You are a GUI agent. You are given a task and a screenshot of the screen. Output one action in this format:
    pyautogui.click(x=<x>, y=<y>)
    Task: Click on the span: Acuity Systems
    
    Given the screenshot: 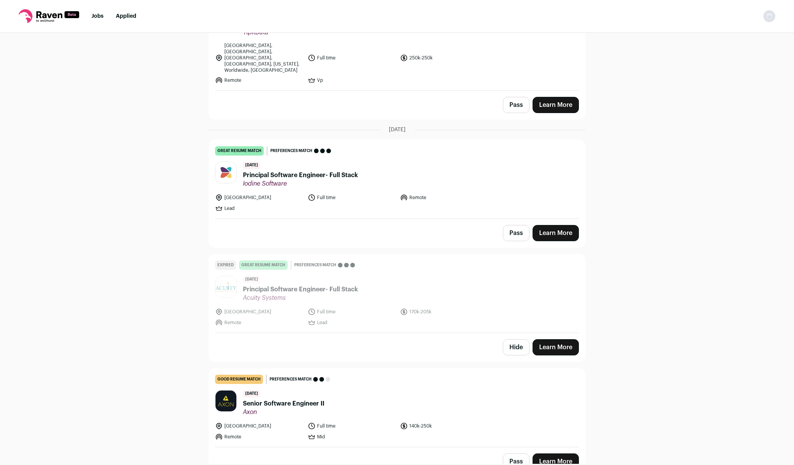 What is the action you would take?
    pyautogui.click(x=300, y=298)
    